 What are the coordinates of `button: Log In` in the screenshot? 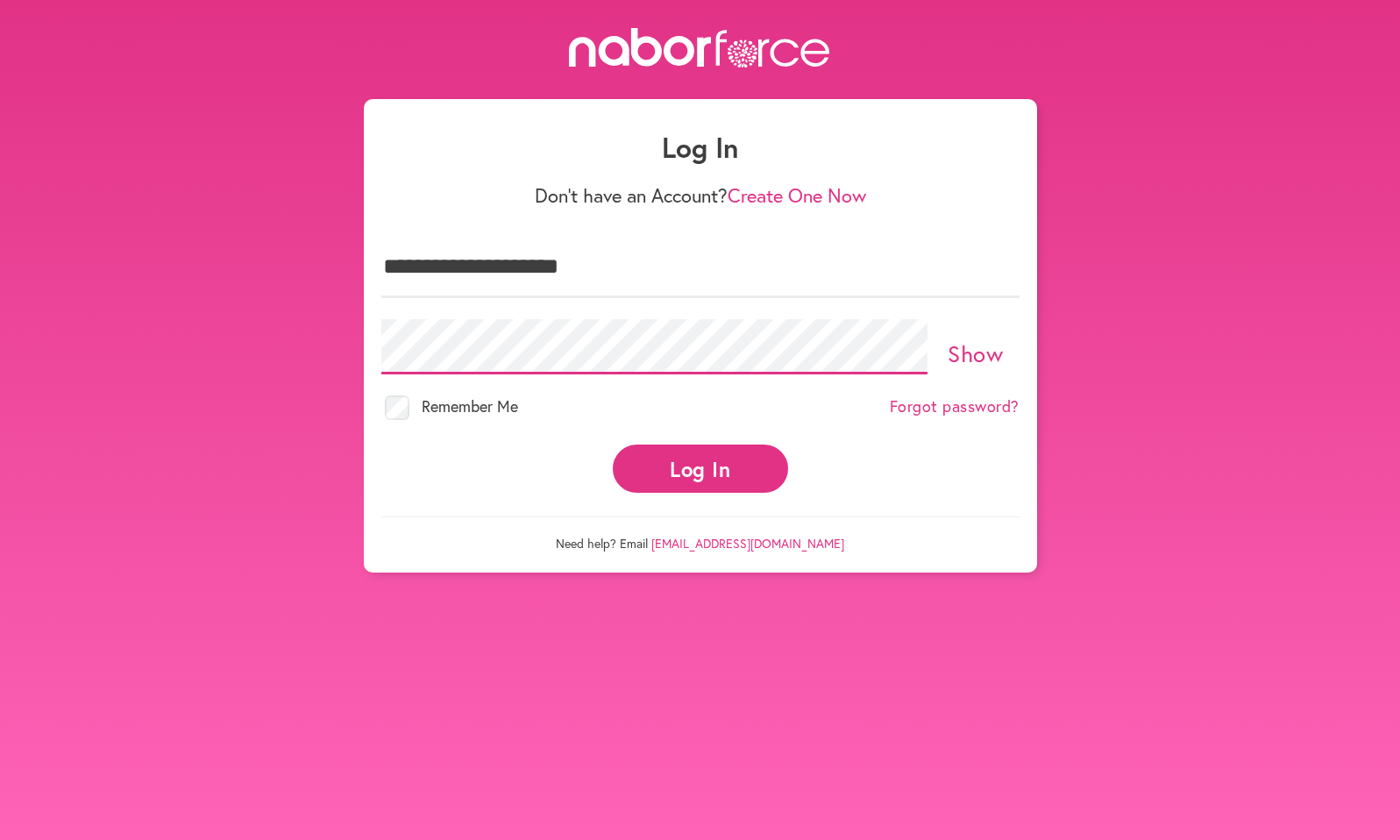 It's located at (701, 468).